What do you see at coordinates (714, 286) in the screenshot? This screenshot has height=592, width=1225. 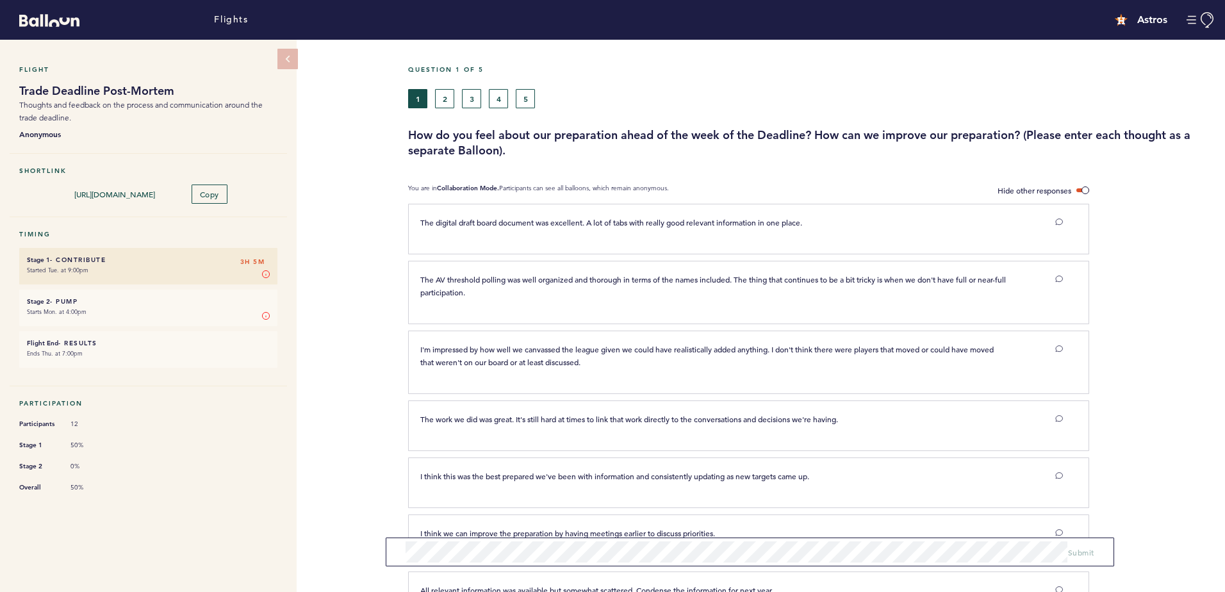 I see `span: The AV threshold polling was well organized and thorough in terms of the names included. The thin...` at bounding box center [714, 286].